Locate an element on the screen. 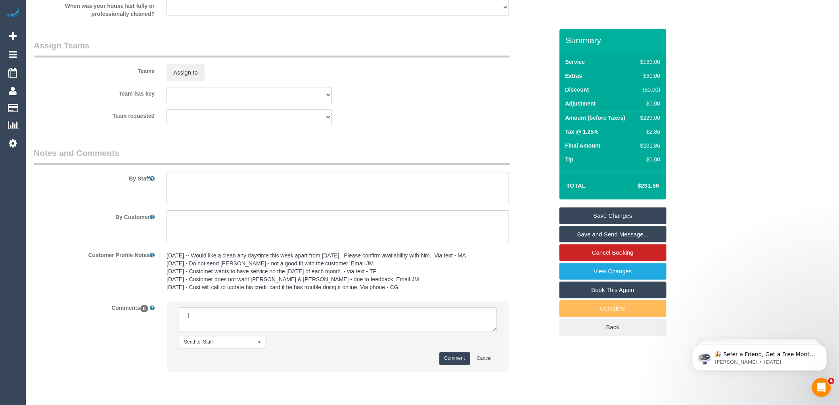 The height and width of the screenshot is (405, 839). label: By Staff is located at coordinates (94, 177).